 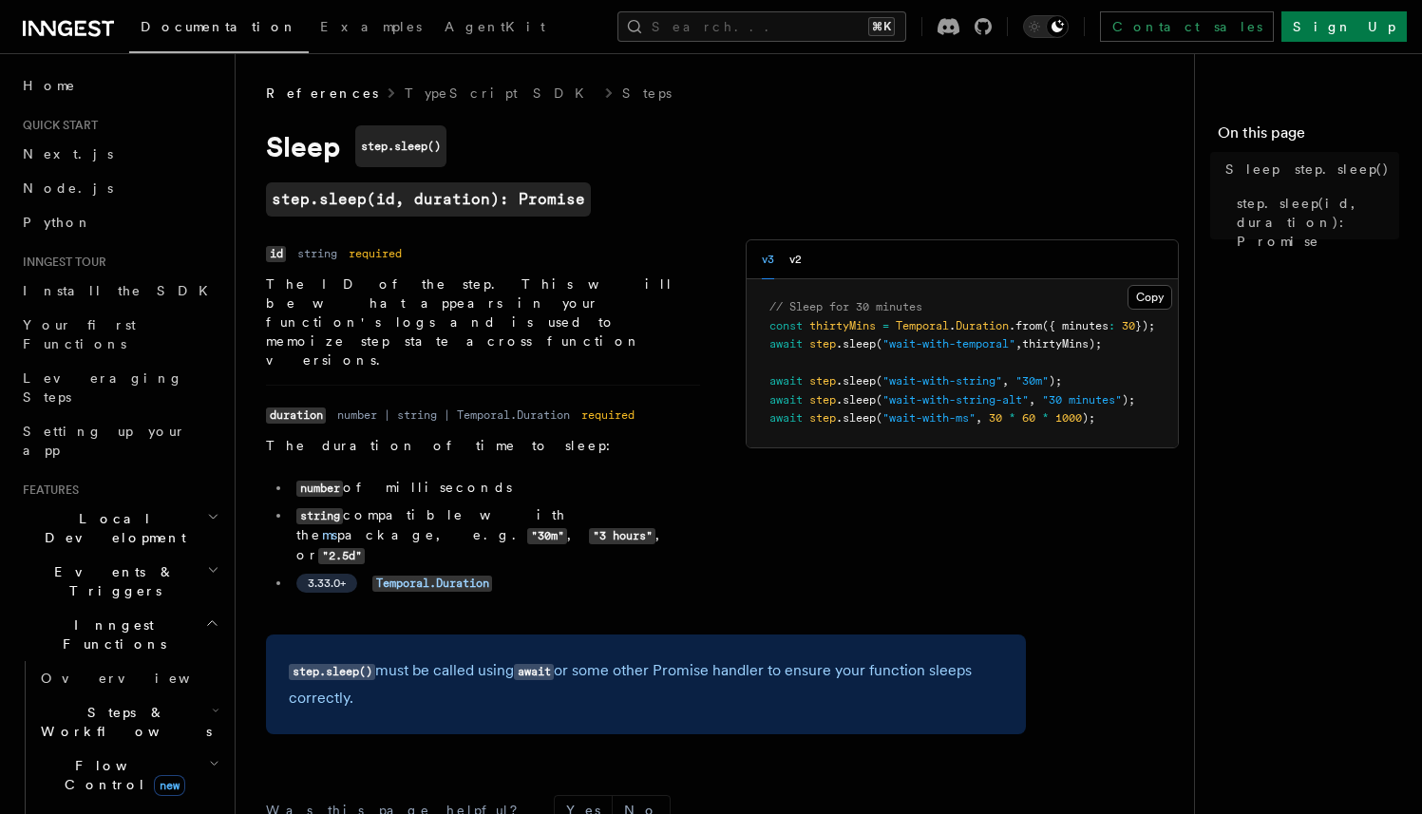 What do you see at coordinates (429, 200) in the screenshot?
I see `code: step.sleep(id, duration): Promise` at bounding box center [429, 200].